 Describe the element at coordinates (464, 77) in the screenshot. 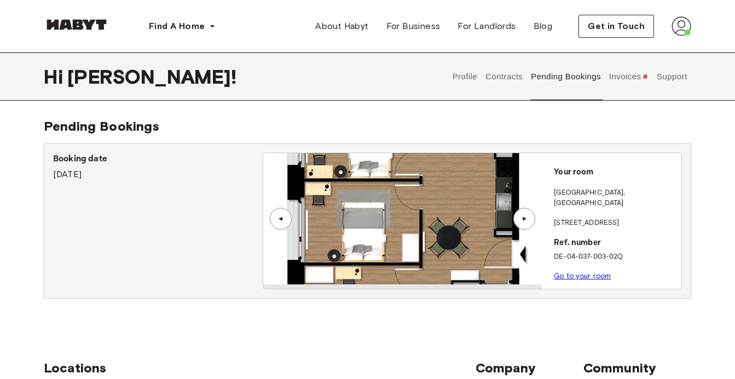

I see `button: Profile` at that location.